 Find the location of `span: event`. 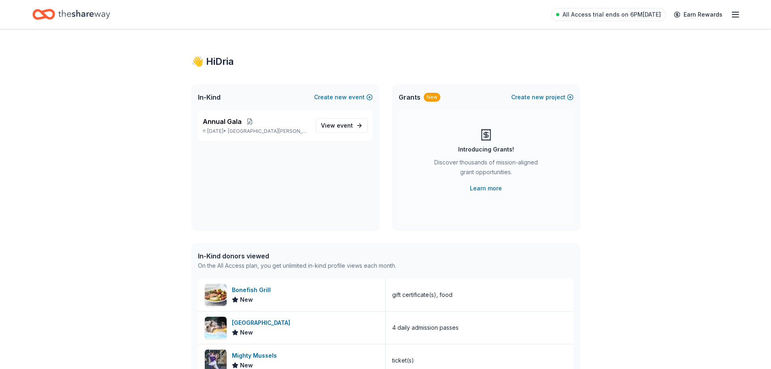

span: event is located at coordinates (345, 125).